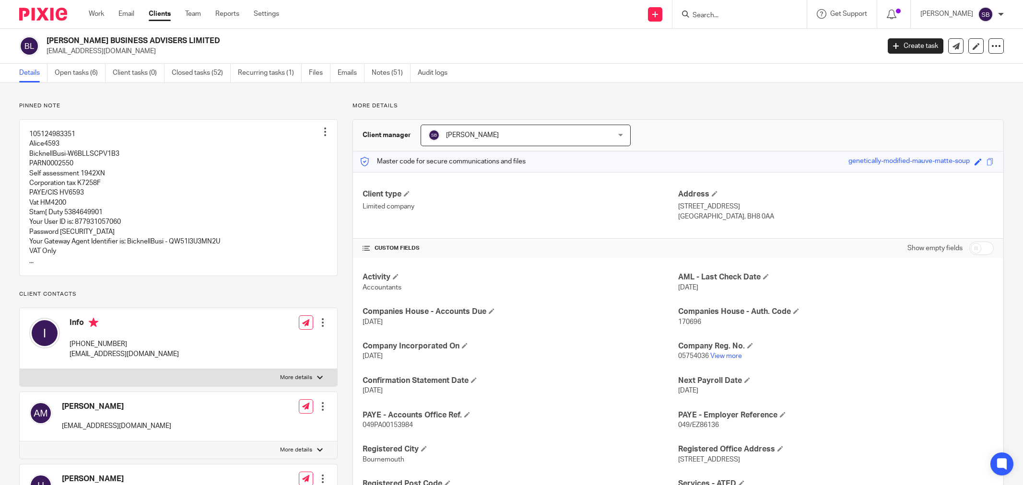 Image resolution: width=1023 pixels, height=485 pixels. I want to click on input: Search, so click(735, 16).